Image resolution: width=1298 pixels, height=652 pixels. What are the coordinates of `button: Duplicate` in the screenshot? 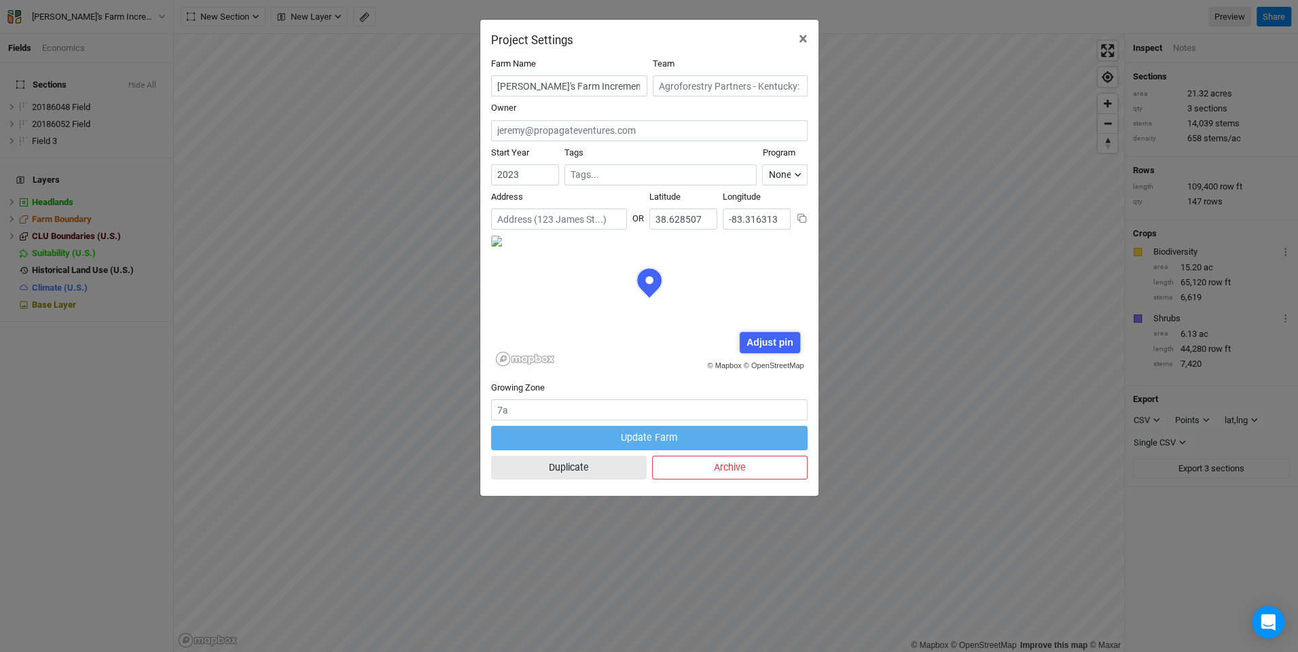 It's located at (568, 467).